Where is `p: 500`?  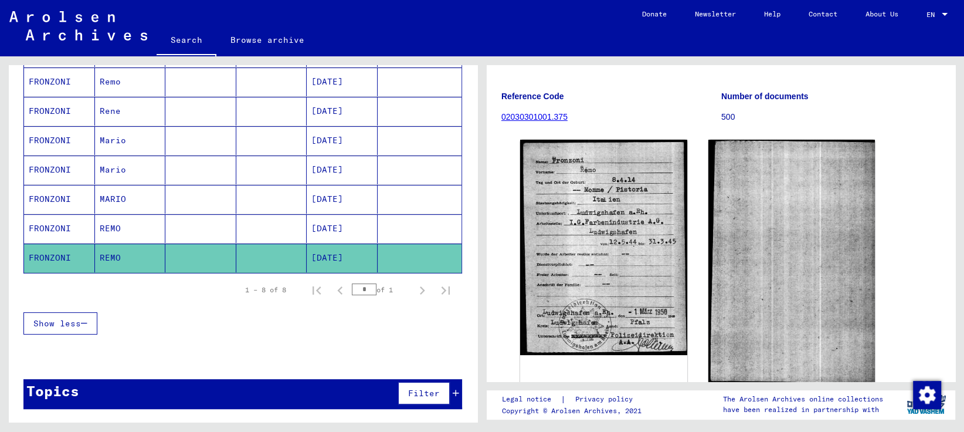
p: 500 is located at coordinates (831, 117).